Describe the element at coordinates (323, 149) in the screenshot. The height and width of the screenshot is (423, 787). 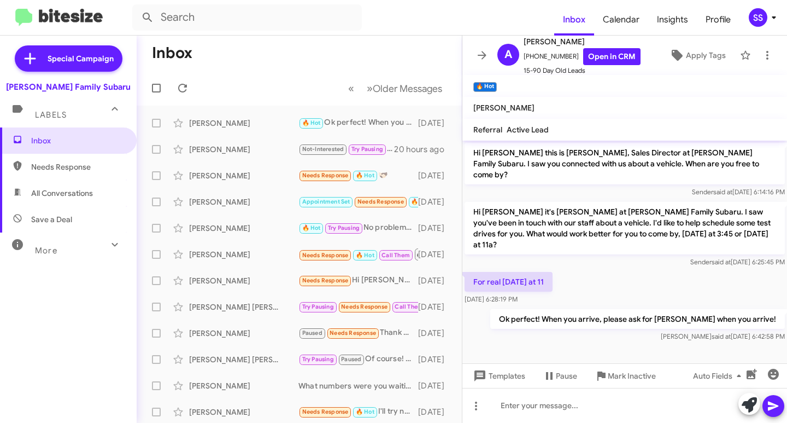
I see `span: Not-Interested` at that location.